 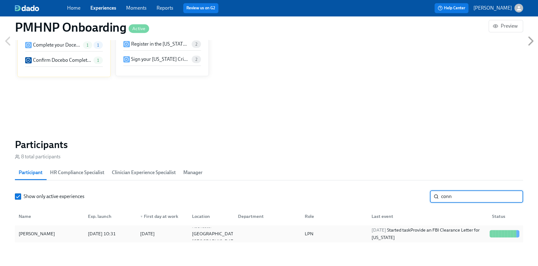 I want to click on button: Help Center, so click(x=451, y=8).